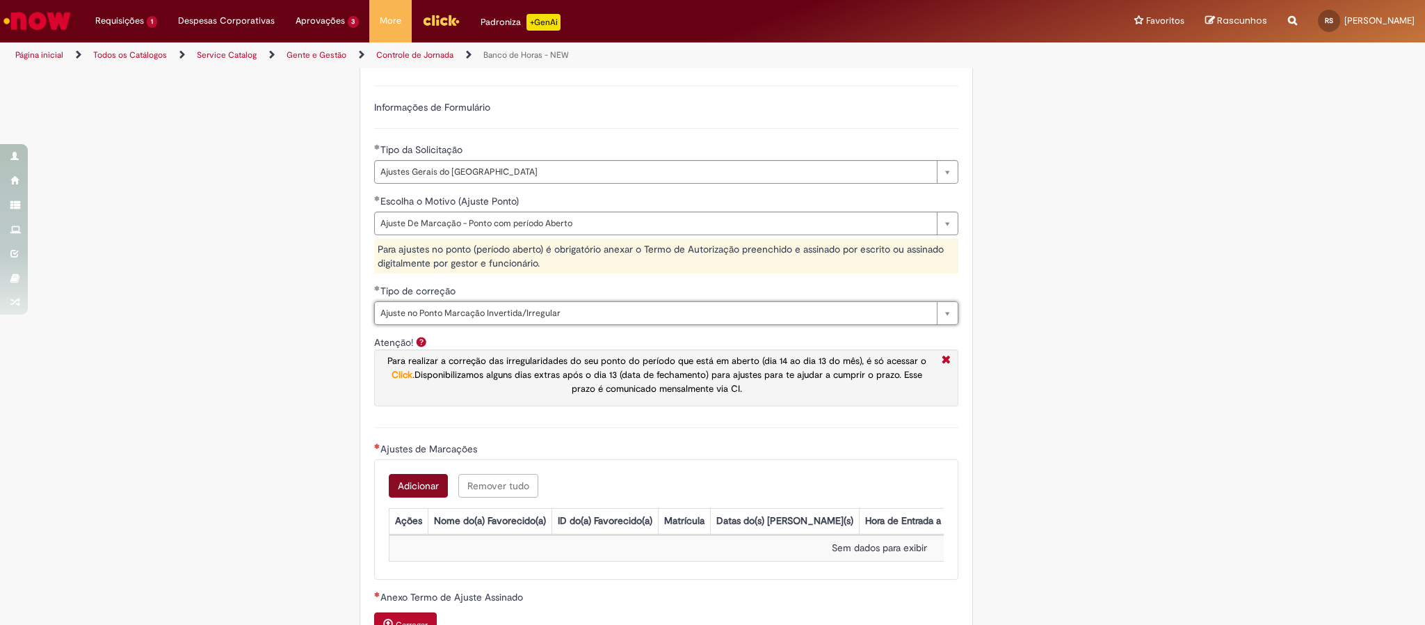 This screenshot has width=1425, height=625. What do you see at coordinates (666, 256) in the screenshot?
I see `div: Para ajustes no ponto (período aberto) é obrigatório anexar o Termo de Autorização preenchido e a...` at bounding box center [666, 256].